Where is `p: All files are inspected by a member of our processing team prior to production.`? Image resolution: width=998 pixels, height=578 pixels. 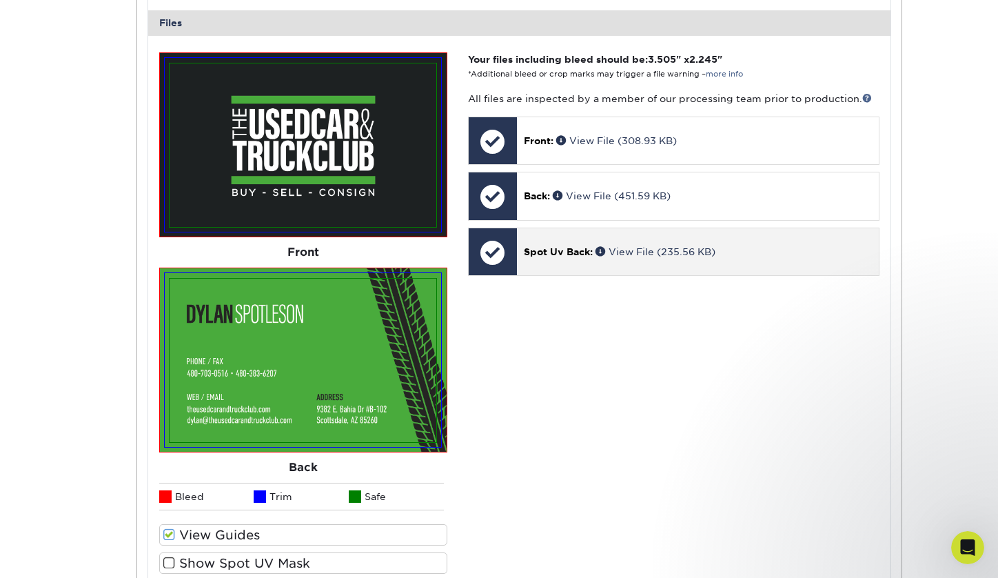 p: All files are inspected by a member of our processing team prior to production. is located at coordinates (673, 99).